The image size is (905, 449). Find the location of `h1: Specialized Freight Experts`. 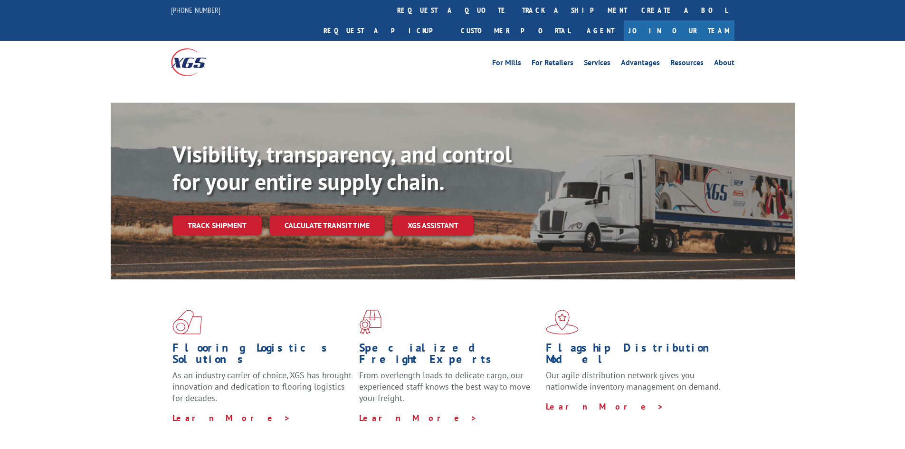

h1: Specialized Freight Experts is located at coordinates (449, 356).